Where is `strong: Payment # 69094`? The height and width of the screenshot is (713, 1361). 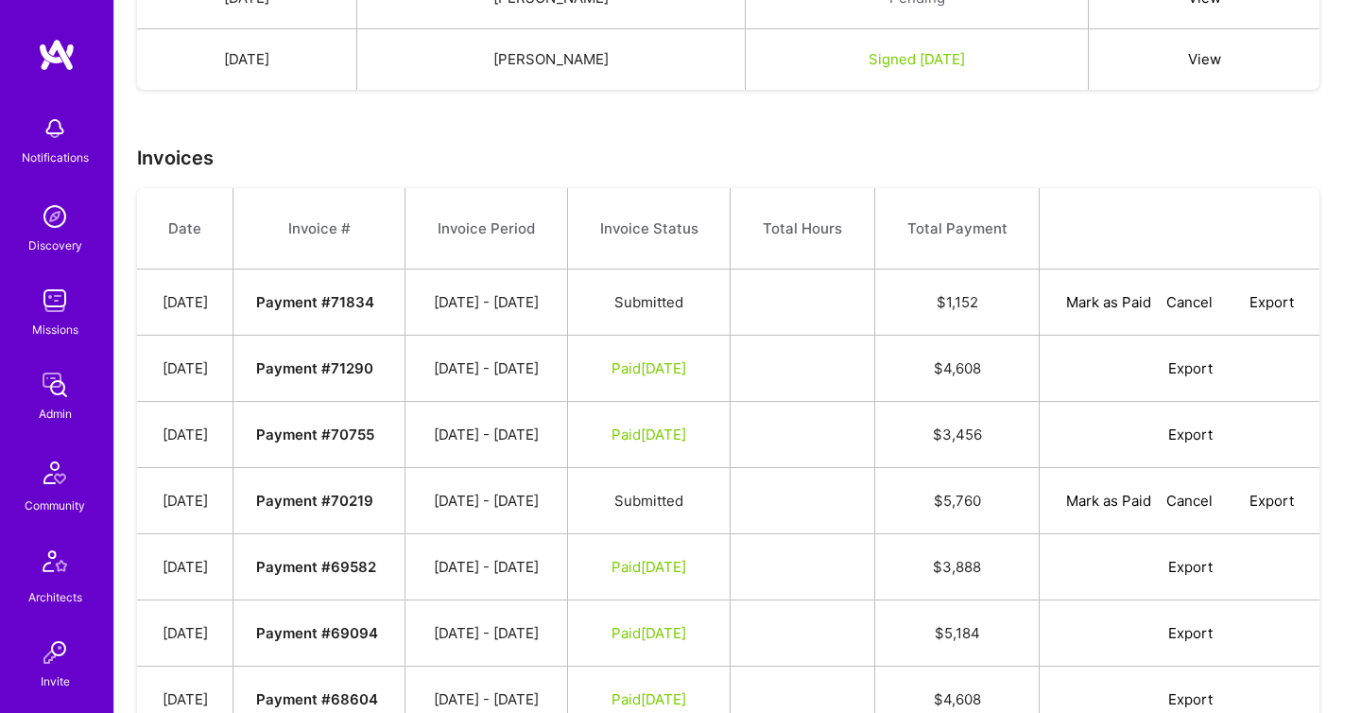 strong: Payment # 69094 is located at coordinates (317, 632).